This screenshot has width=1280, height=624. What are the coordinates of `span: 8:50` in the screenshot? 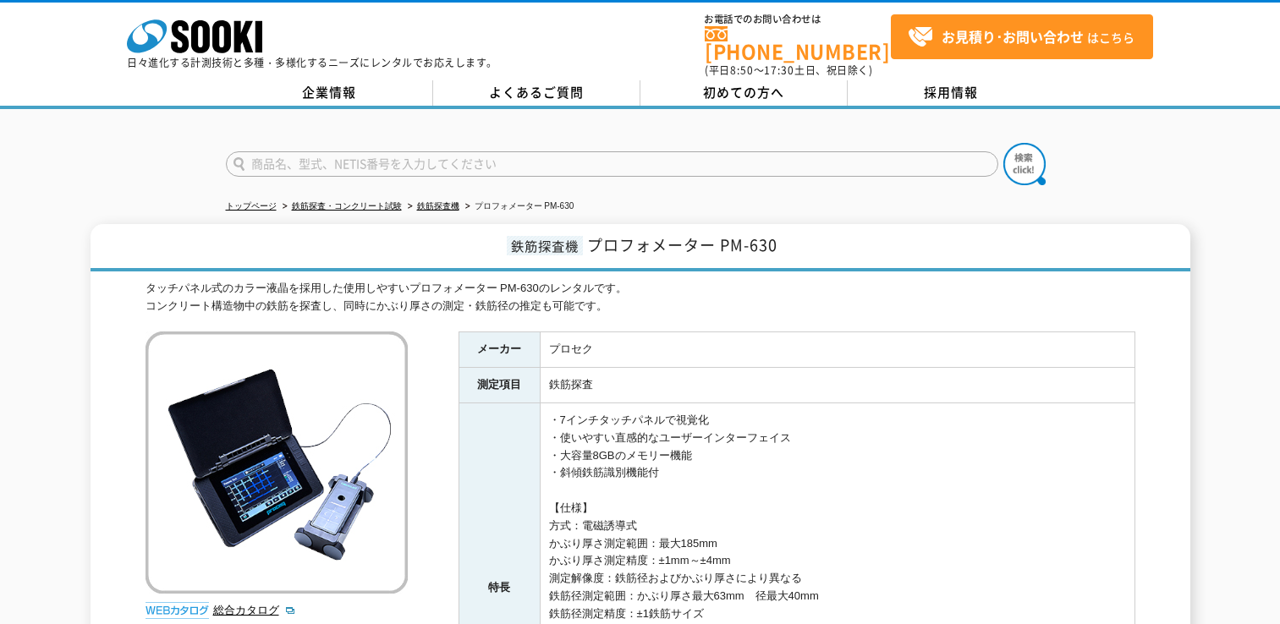 It's located at (742, 70).